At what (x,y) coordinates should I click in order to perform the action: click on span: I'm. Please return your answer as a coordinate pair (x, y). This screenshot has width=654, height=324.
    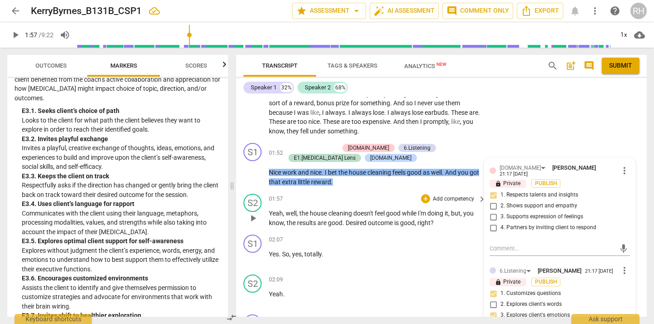
    Looking at the image, I should click on (422, 213).